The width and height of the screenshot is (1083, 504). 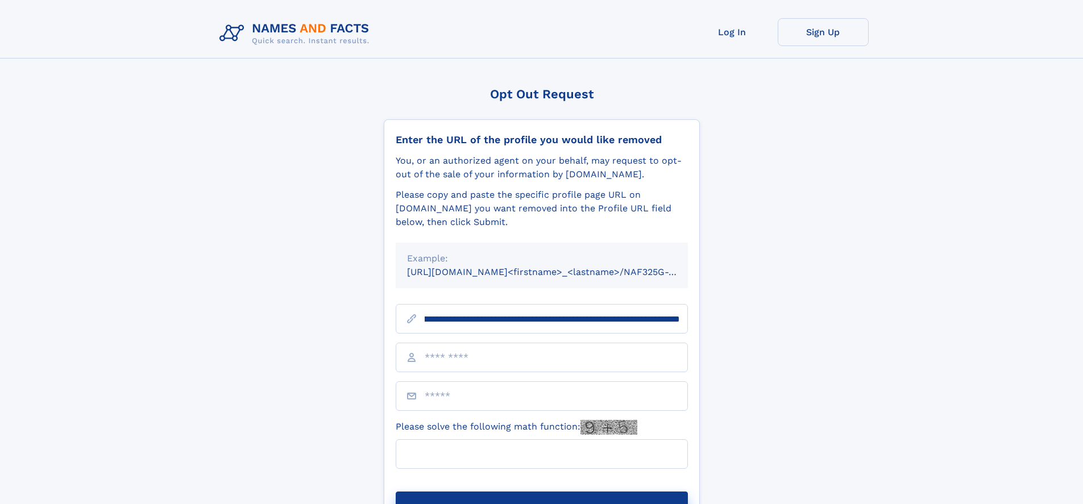 What do you see at coordinates (542, 140) in the screenshot?
I see `div: Enter the URL of the profile you would like removed` at bounding box center [542, 140].